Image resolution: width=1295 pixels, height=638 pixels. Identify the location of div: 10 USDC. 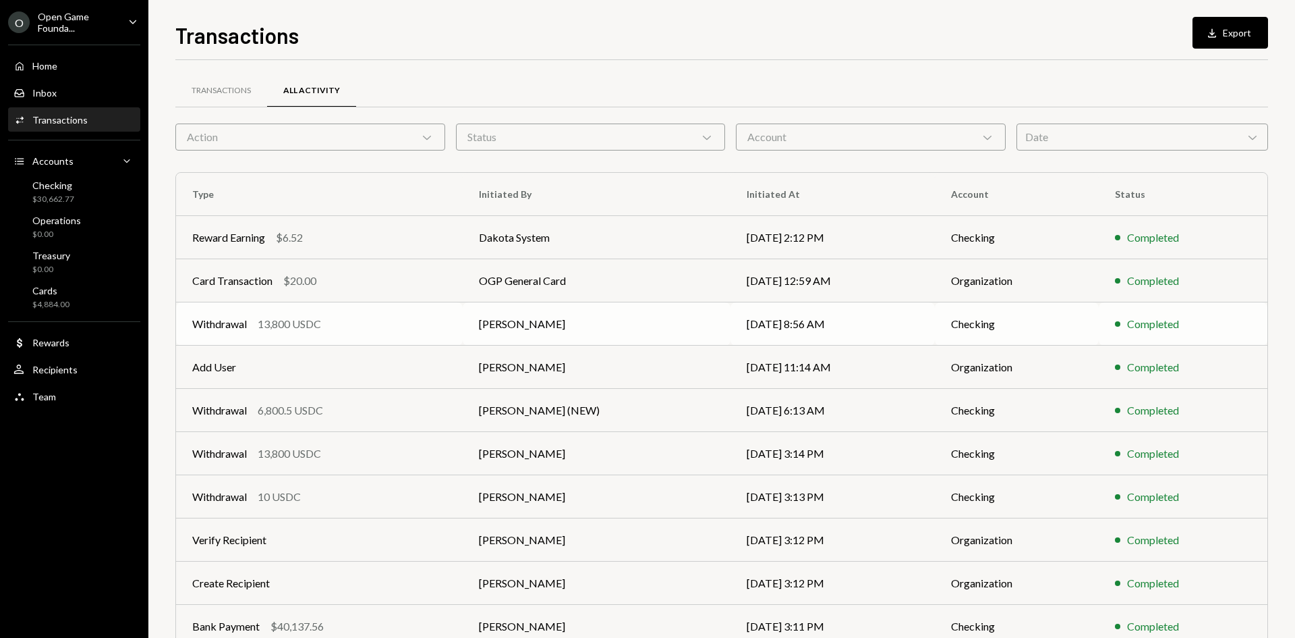
(279, 497).